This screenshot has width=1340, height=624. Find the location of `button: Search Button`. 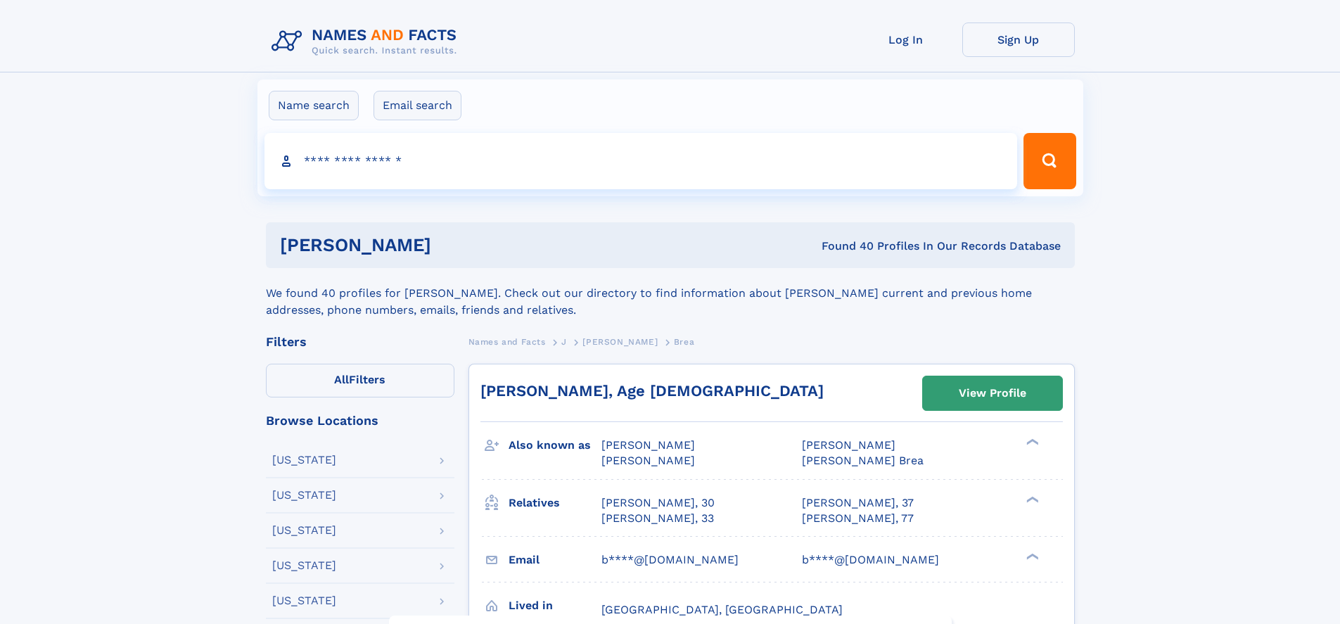

button: Search Button is located at coordinates (1049, 161).